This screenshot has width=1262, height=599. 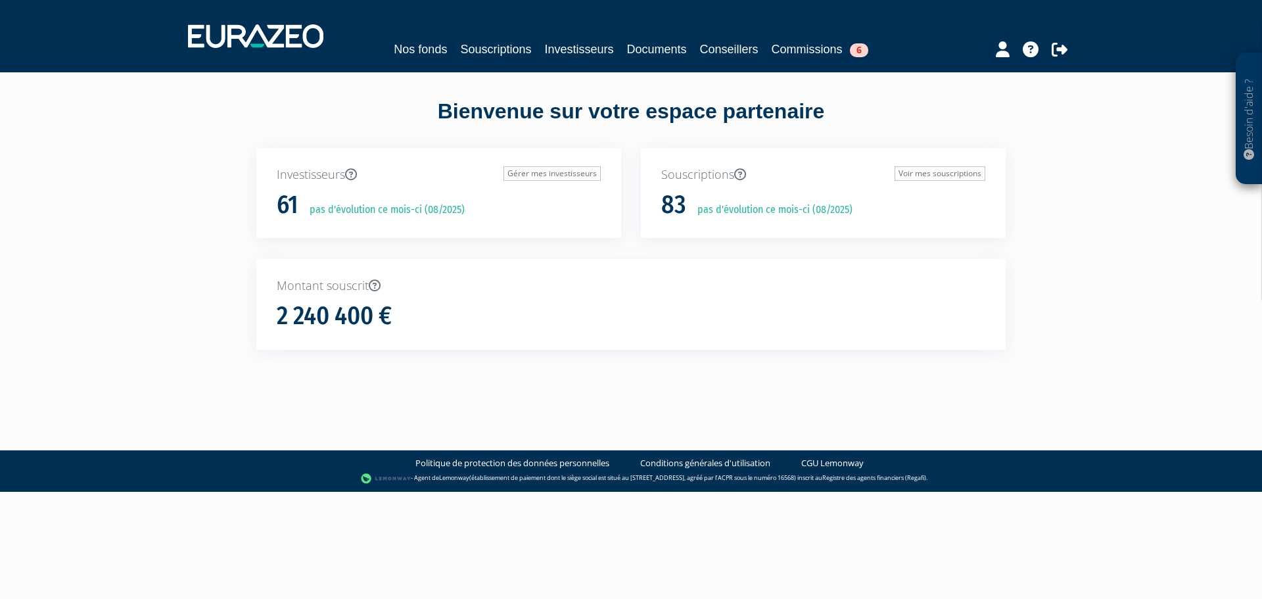 I want to click on a: Nos fonds, so click(x=420, y=49).